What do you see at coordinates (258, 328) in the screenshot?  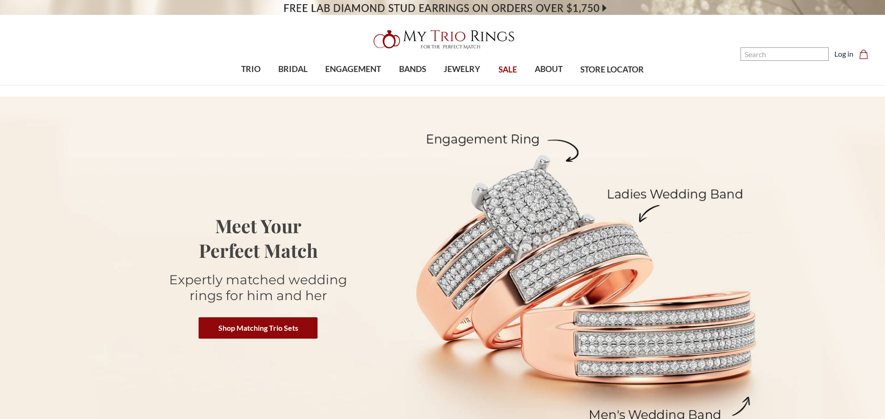 I see `a: Shop Matching Trio Sets` at bounding box center [258, 328].